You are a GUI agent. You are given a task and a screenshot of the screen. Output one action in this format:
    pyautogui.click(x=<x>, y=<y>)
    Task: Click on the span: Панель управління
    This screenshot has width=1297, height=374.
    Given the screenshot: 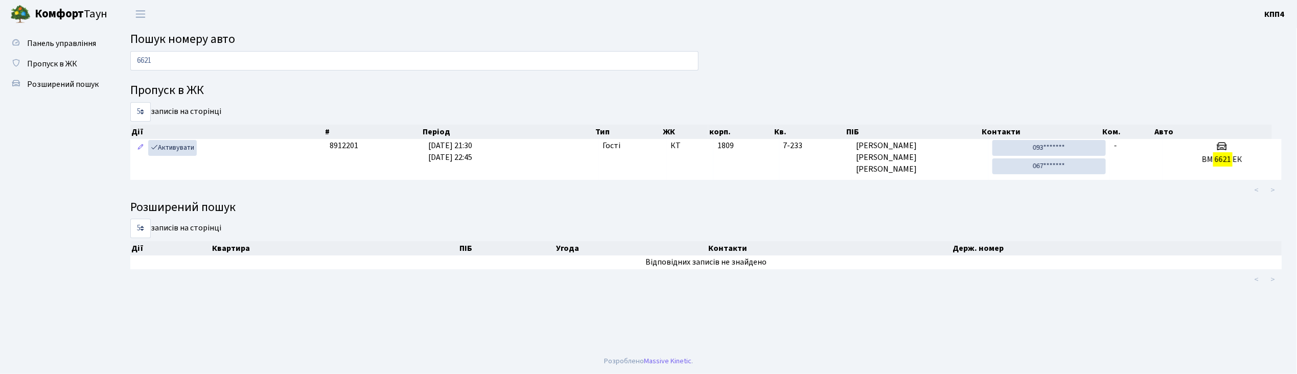 What is the action you would take?
    pyautogui.click(x=61, y=43)
    